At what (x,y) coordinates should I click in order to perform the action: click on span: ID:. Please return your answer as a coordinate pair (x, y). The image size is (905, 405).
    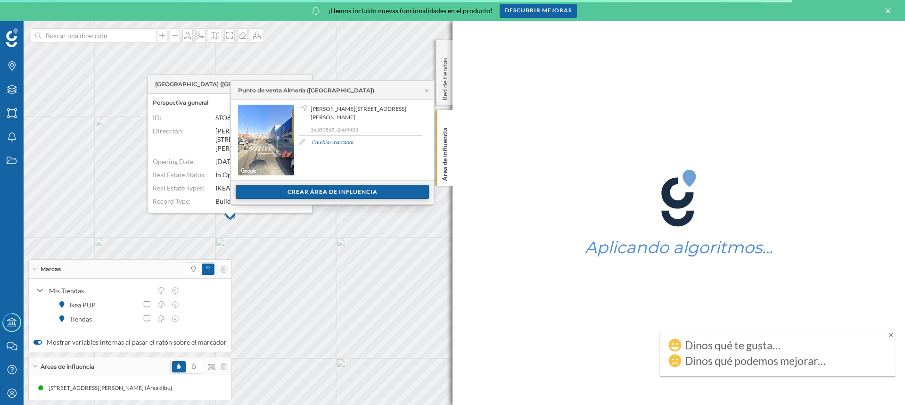
    Looking at the image, I should click on (157, 117).